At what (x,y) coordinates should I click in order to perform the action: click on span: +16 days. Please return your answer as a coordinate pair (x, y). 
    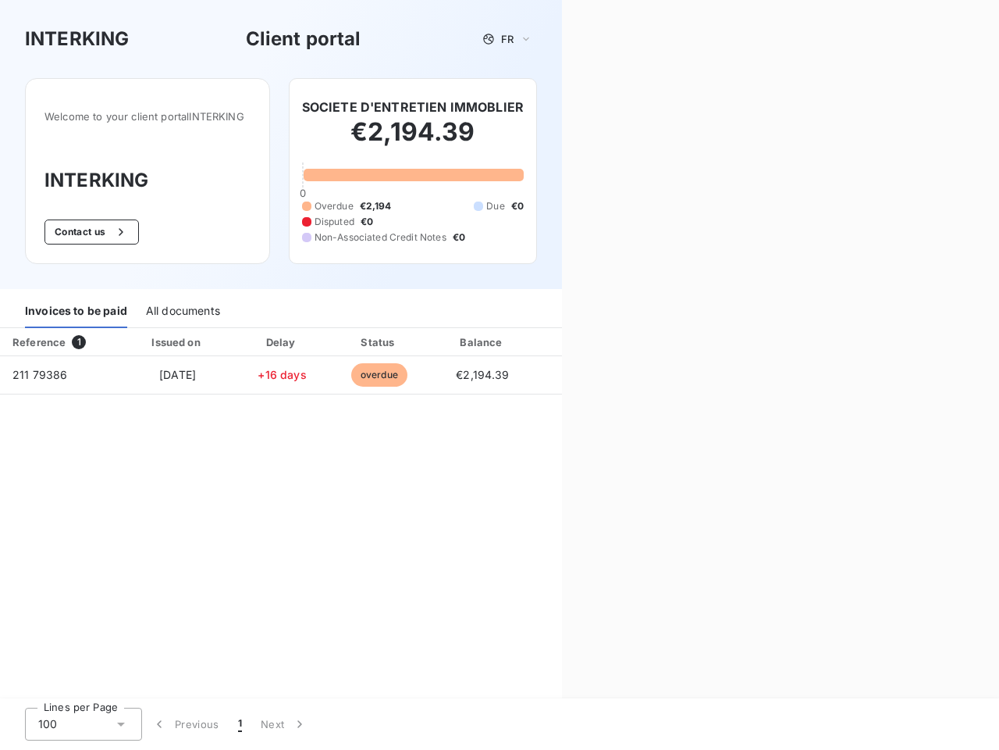
    Looking at the image, I should click on (282, 374).